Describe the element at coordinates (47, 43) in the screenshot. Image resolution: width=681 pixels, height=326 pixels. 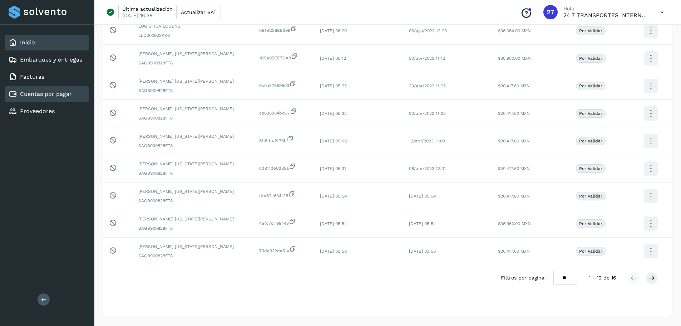
I see `div: Inicio` at that location.